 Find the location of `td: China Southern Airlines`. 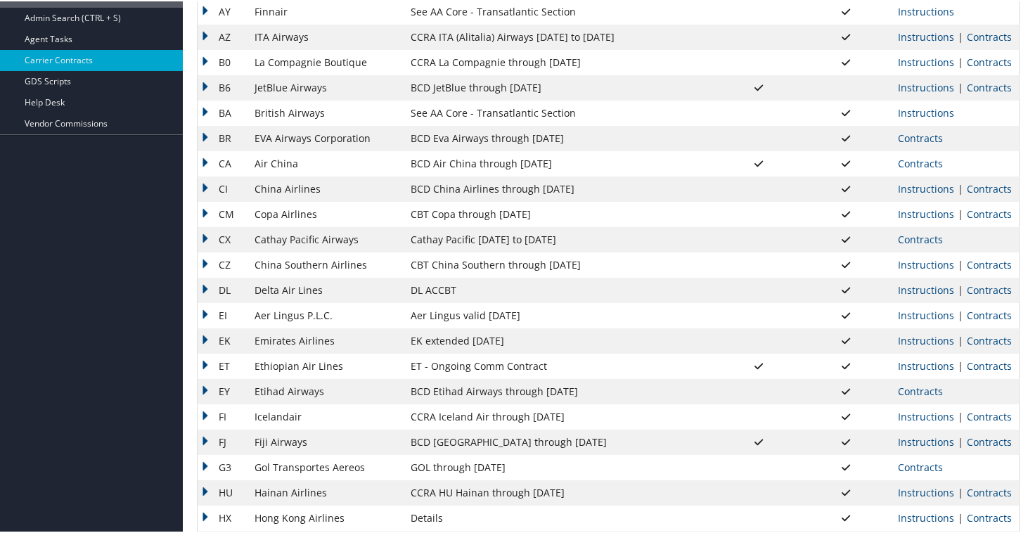

td: China Southern Airlines is located at coordinates (326, 264).